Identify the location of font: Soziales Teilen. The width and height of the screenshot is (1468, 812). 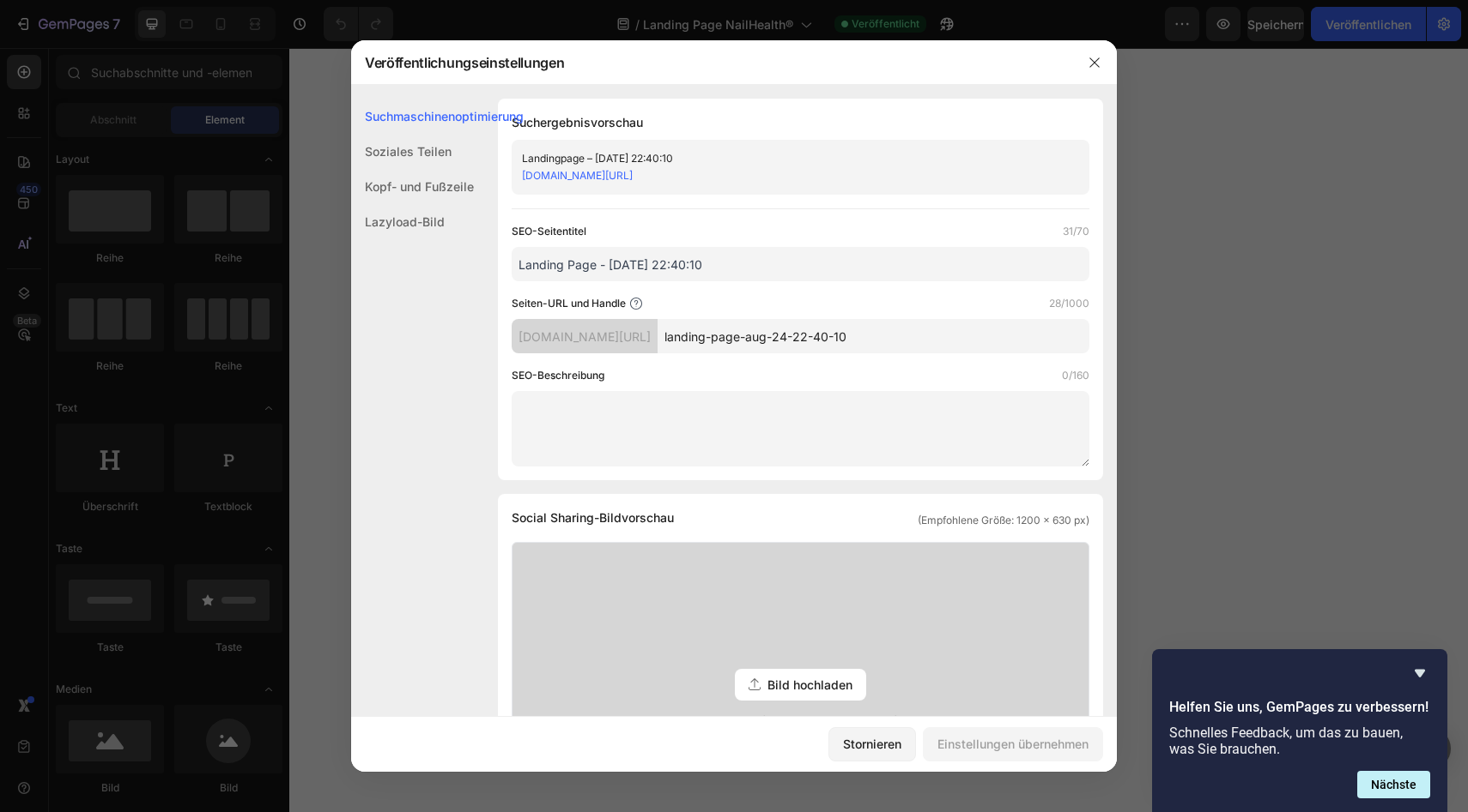
(408, 151).